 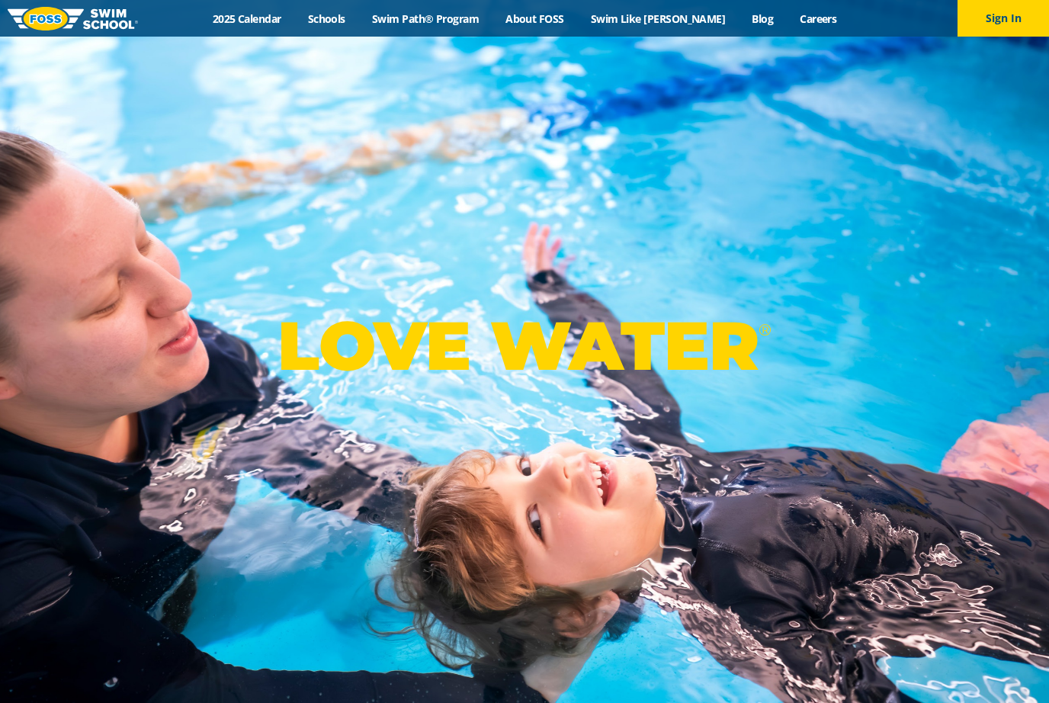 What do you see at coordinates (524, 345) in the screenshot?
I see `p: LOVE WATER` at bounding box center [524, 345].